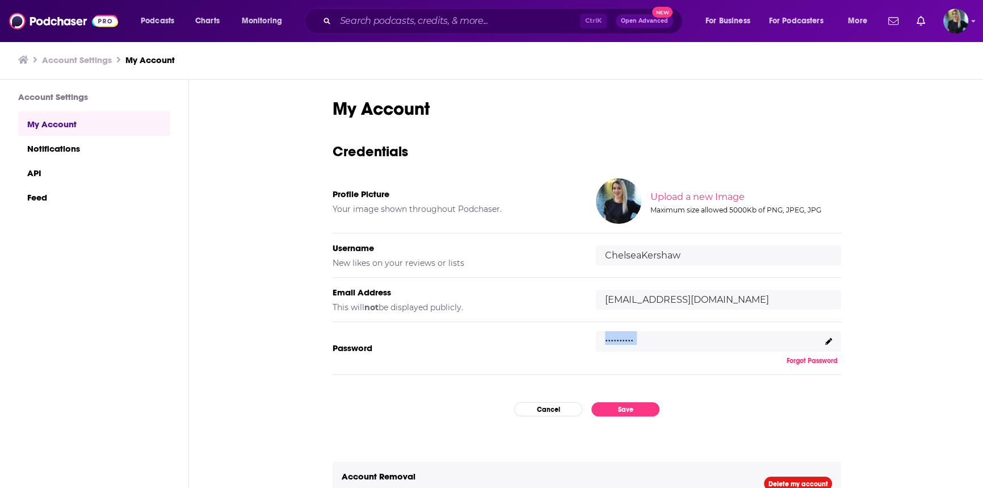  Describe the element at coordinates (455, 248) in the screenshot. I see `h5: Username` at that location.